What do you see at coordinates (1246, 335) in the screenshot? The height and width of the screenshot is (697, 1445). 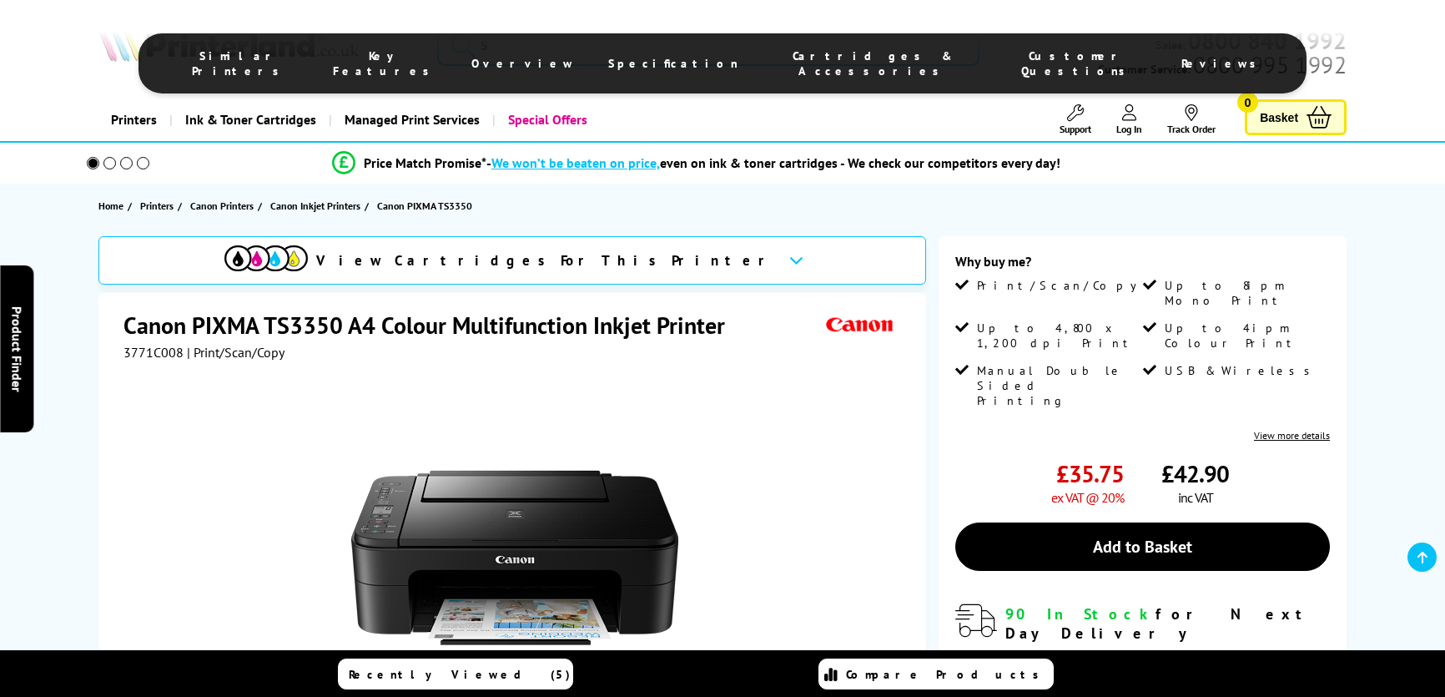 I see `span: Up to 4ipm Colour Print` at bounding box center [1246, 335].